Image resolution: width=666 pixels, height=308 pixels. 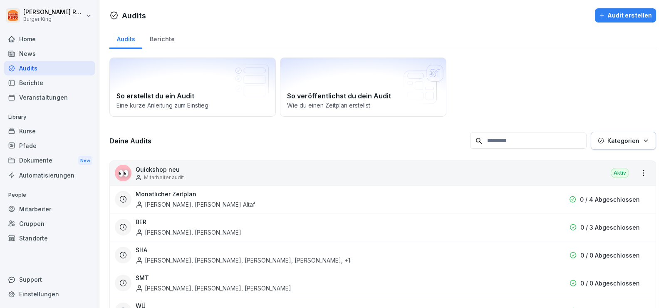 What do you see at coordinates (134, 15) in the screenshot?
I see `h1: Audits` at bounding box center [134, 15].